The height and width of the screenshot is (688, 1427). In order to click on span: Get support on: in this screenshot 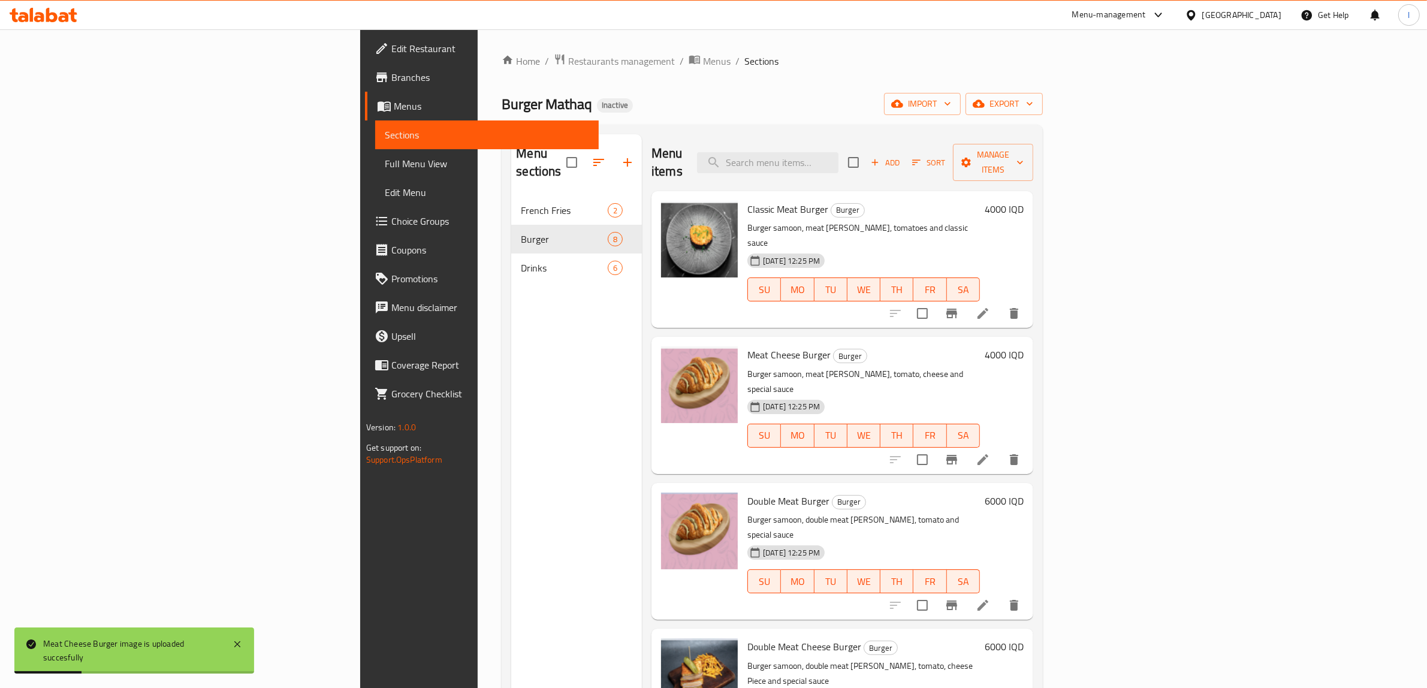, I will do `click(394, 448)`.